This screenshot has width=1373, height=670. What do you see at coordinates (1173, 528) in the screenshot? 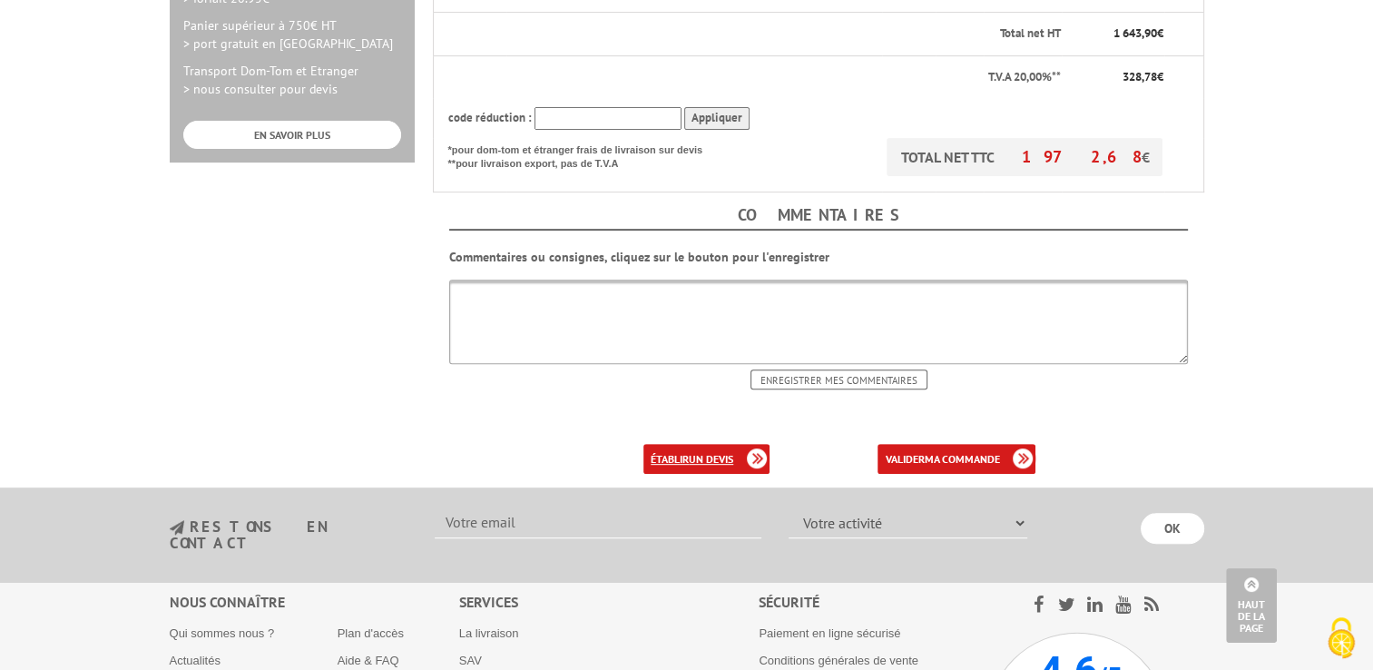
I see `input: OK` at bounding box center [1173, 528].